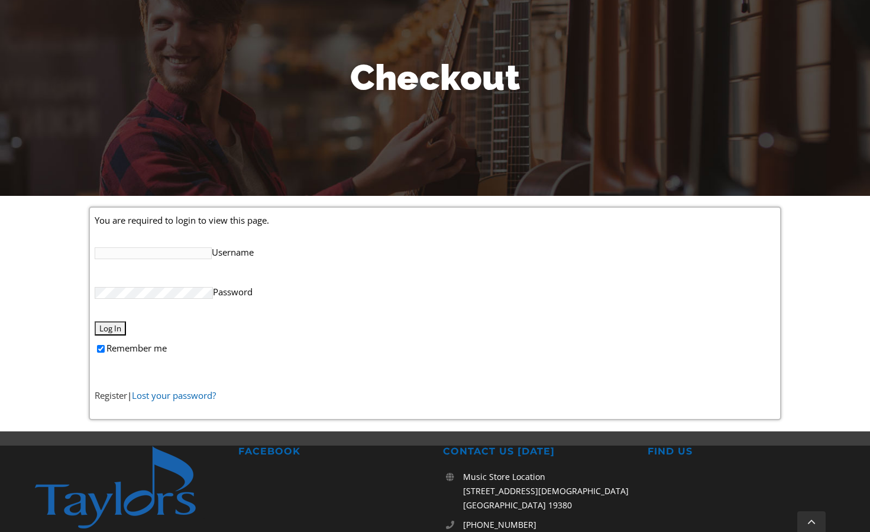 This screenshot has height=532, width=870. What do you see at coordinates (435, 220) in the screenshot?
I see `p: You are required to login to view this page.` at bounding box center [435, 220].